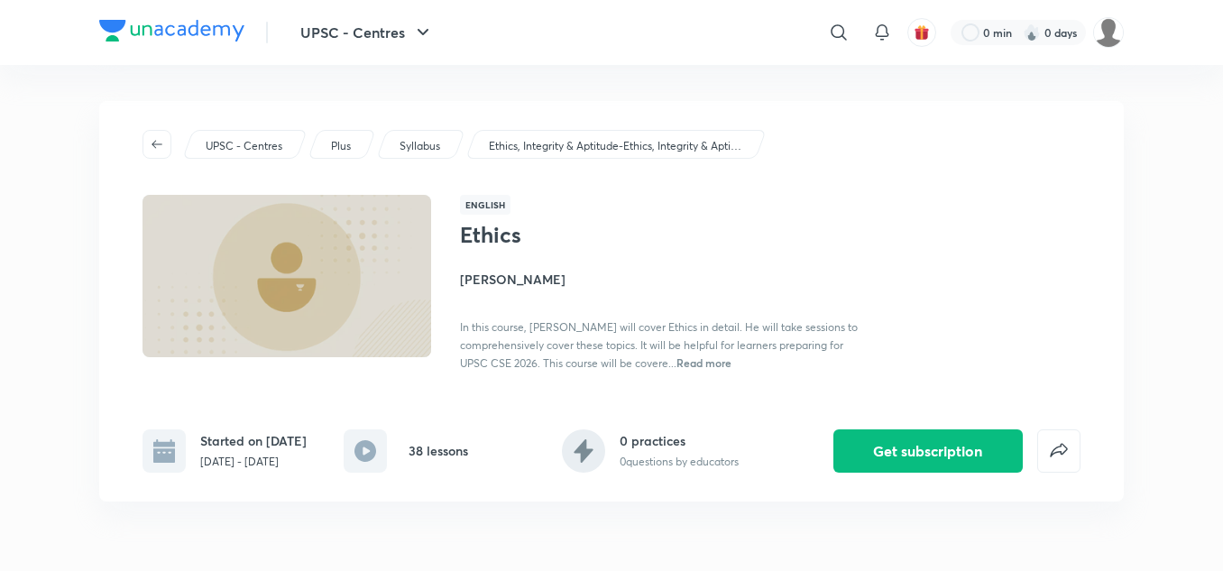 The image size is (1223, 571). What do you see at coordinates (607, 235) in the screenshot?
I see `h1: Ethics` at bounding box center [607, 235].